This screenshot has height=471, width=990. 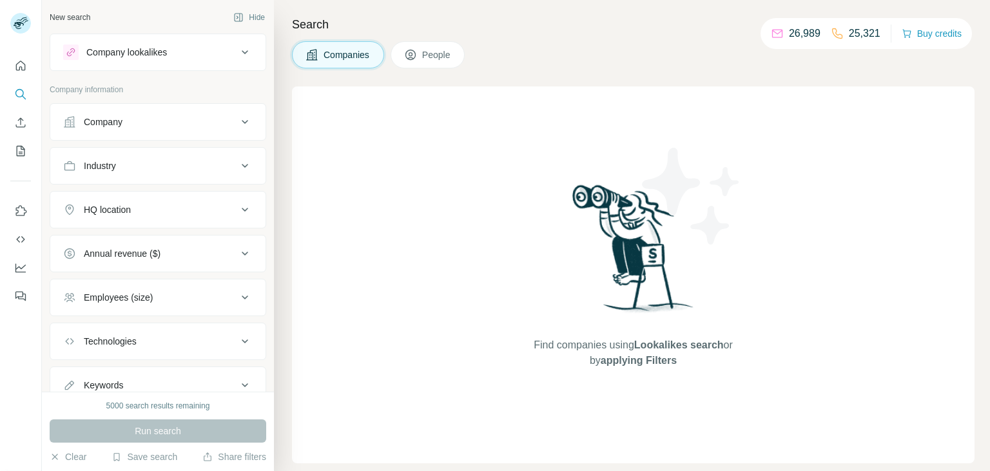 What do you see at coordinates (679, 344) in the screenshot?
I see `span: Lookalikes search` at bounding box center [679, 344].